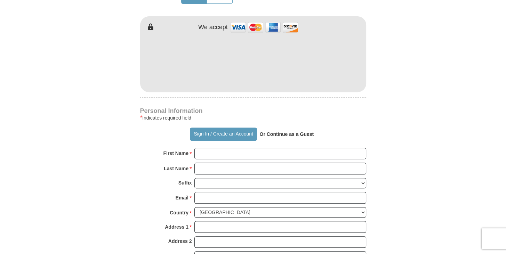 This screenshot has width=506, height=254. What do you see at coordinates (264, 27) in the screenshot?
I see `img: credit cards accepted` at bounding box center [264, 27].